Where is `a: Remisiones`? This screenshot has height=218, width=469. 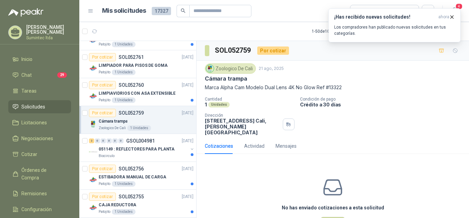 a: Remisiones is located at coordinates (40, 194).